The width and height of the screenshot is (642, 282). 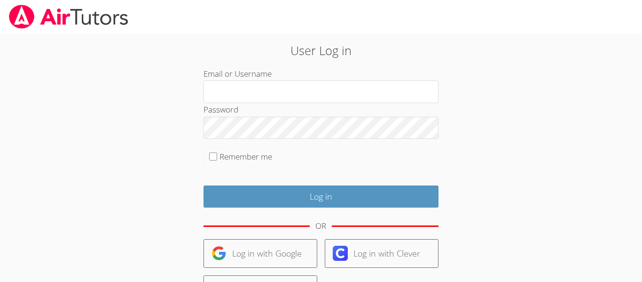 I want to click on input: Log in, so click(x=321, y=196).